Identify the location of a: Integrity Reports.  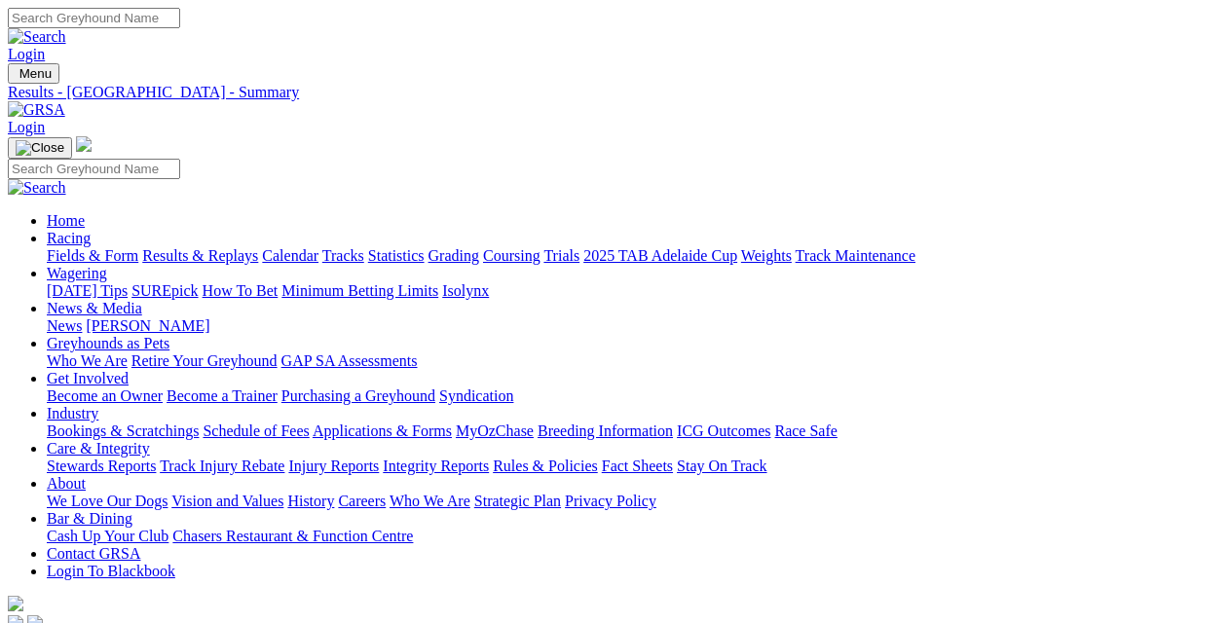
(435, 466).